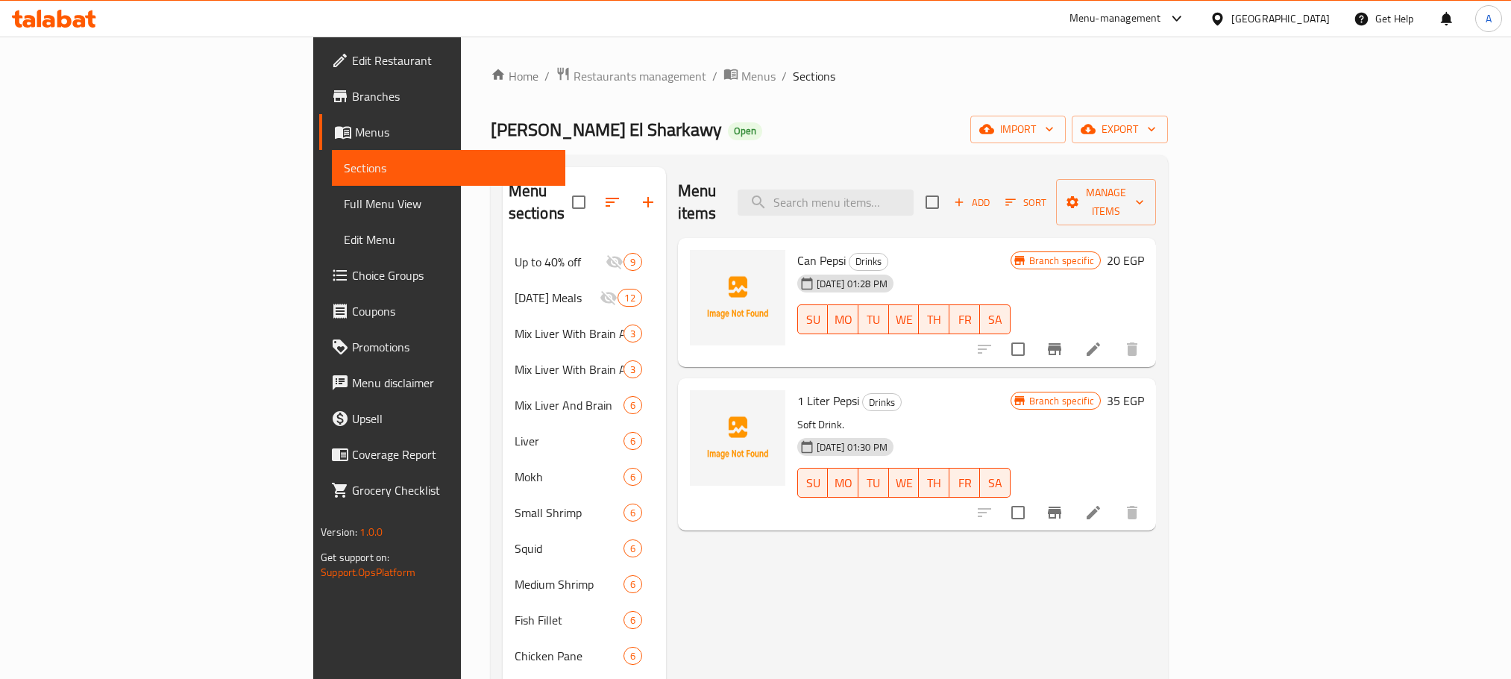 The width and height of the screenshot is (1511, 679). I want to click on span: FR, so click(964, 319).